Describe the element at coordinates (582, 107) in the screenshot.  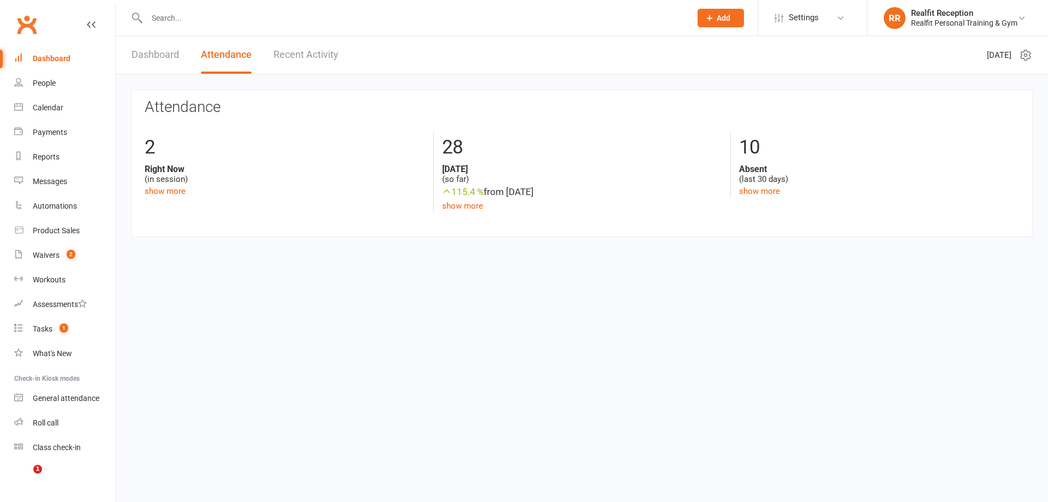
I see `h3: Attendance` at that location.